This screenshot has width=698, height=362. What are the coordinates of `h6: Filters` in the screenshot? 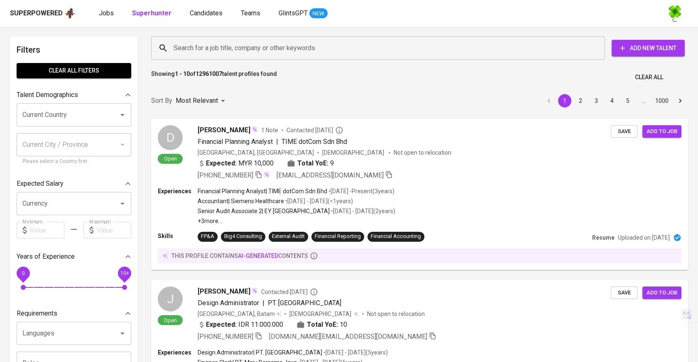 It's located at (74, 50).